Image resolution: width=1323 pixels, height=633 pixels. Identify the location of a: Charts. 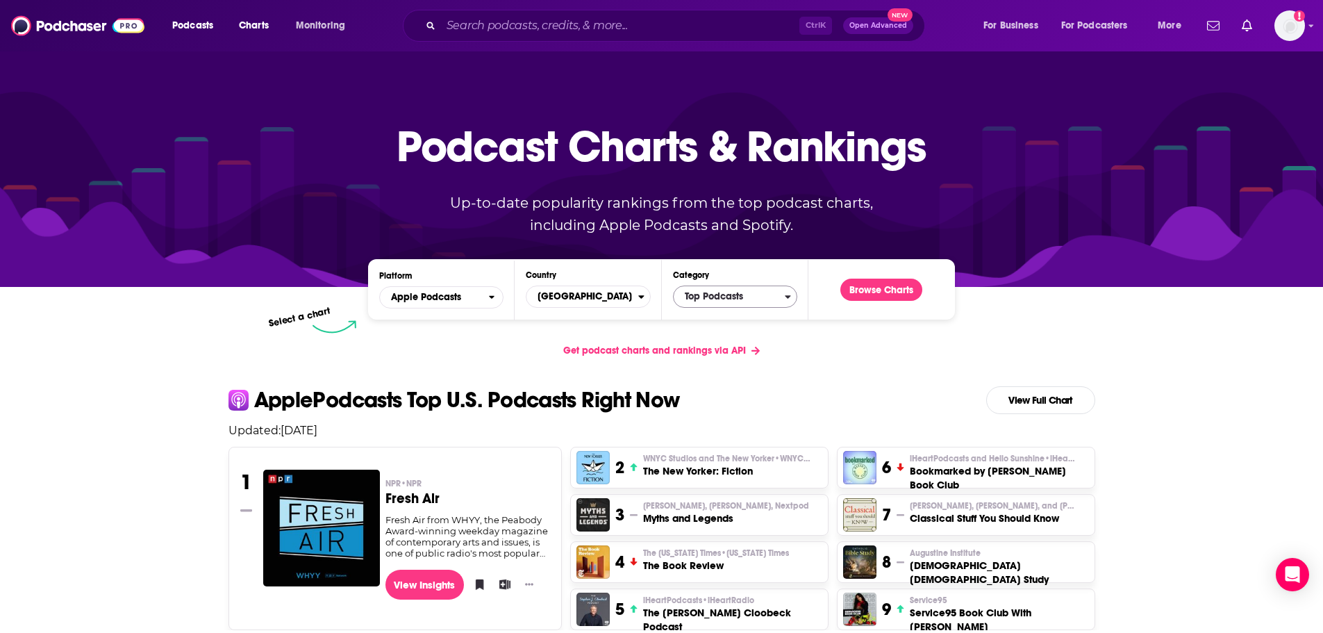
(254, 26).